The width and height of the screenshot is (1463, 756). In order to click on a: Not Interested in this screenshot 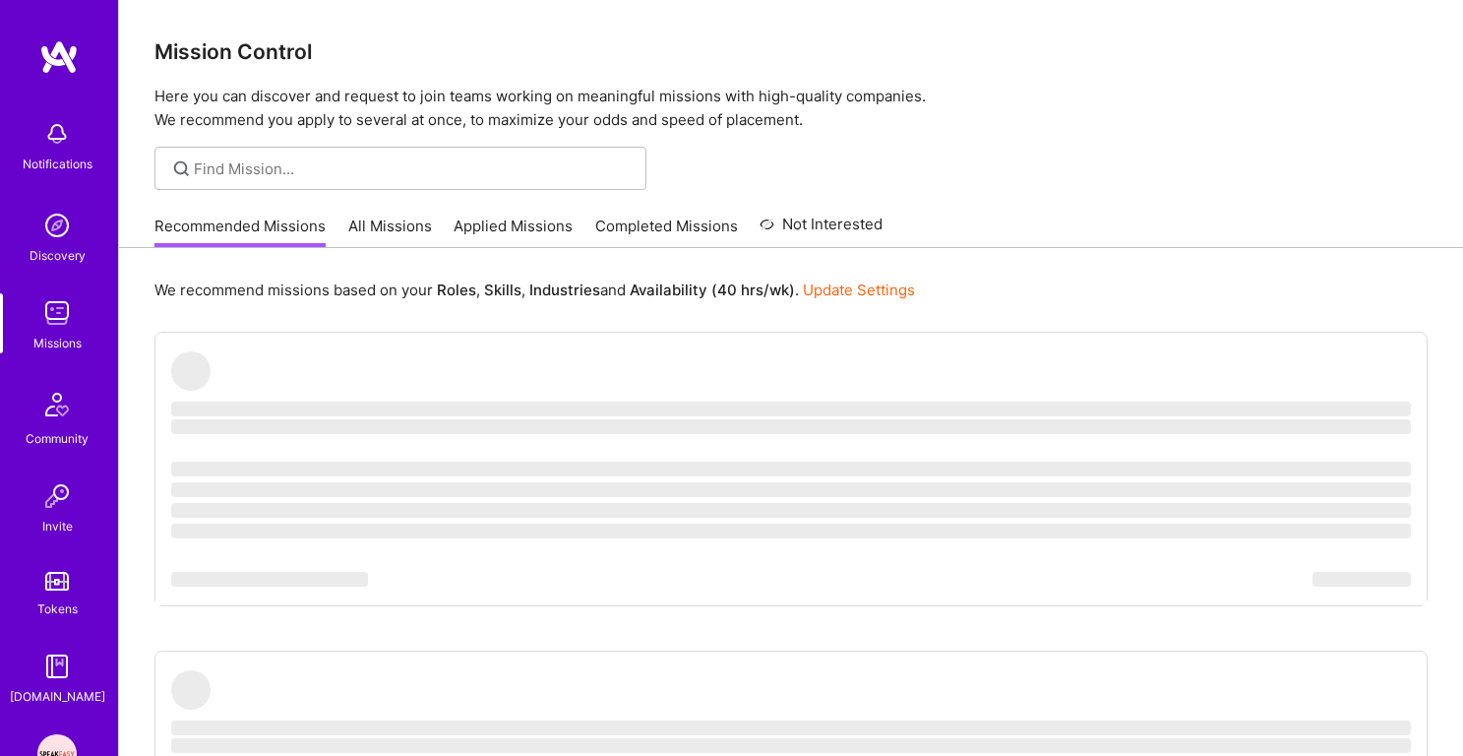, I will do `click(821, 230)`.